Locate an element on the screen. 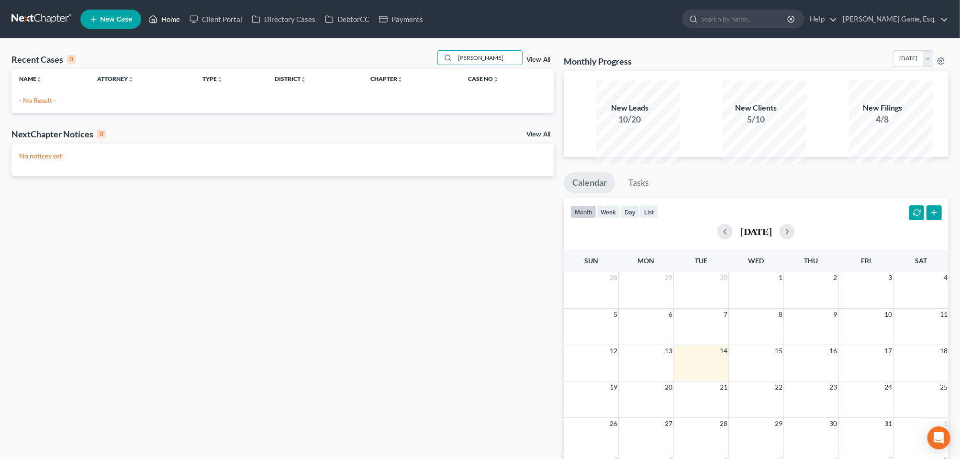  a: Chapterunfold_more is located at coordinates (387, 79).